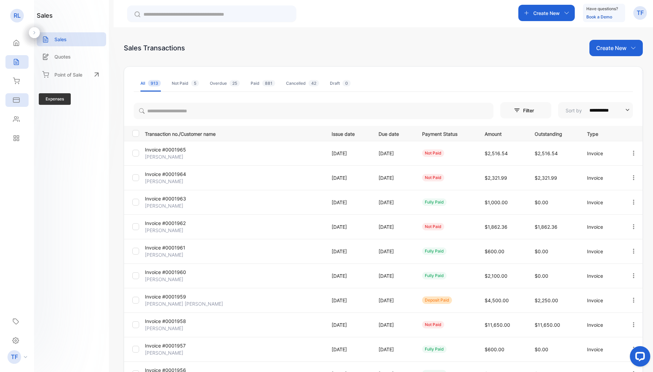  Describe the element at coordinates (546, 300) in the screenshot. I see `span: $2,250.00` at that location.